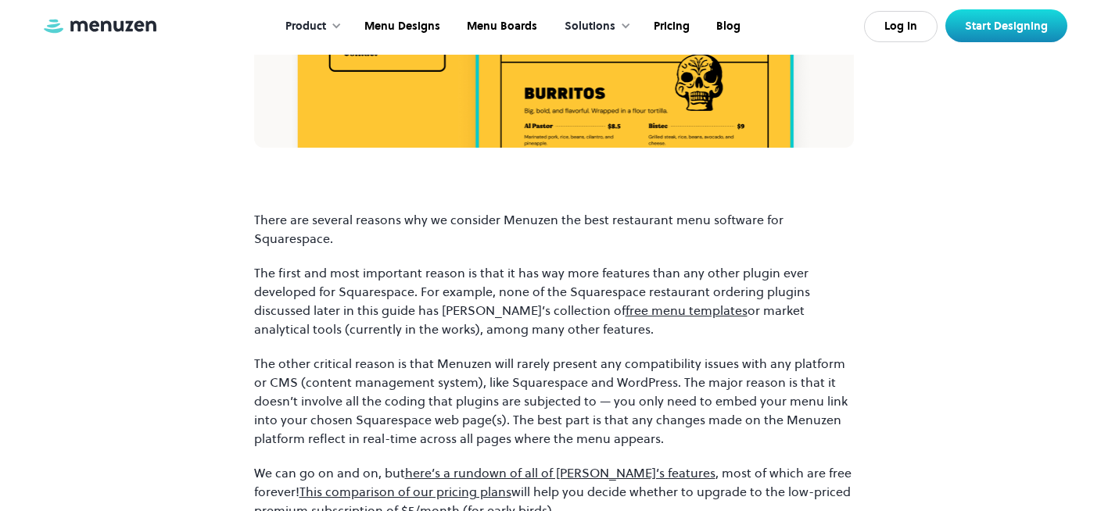 Image resolution: width=1108 pixels, height=511 pixels. What do you see at coordinates (900, 27) in the screenshot?
I see `a: Log In` at bounding box center [900, 27].